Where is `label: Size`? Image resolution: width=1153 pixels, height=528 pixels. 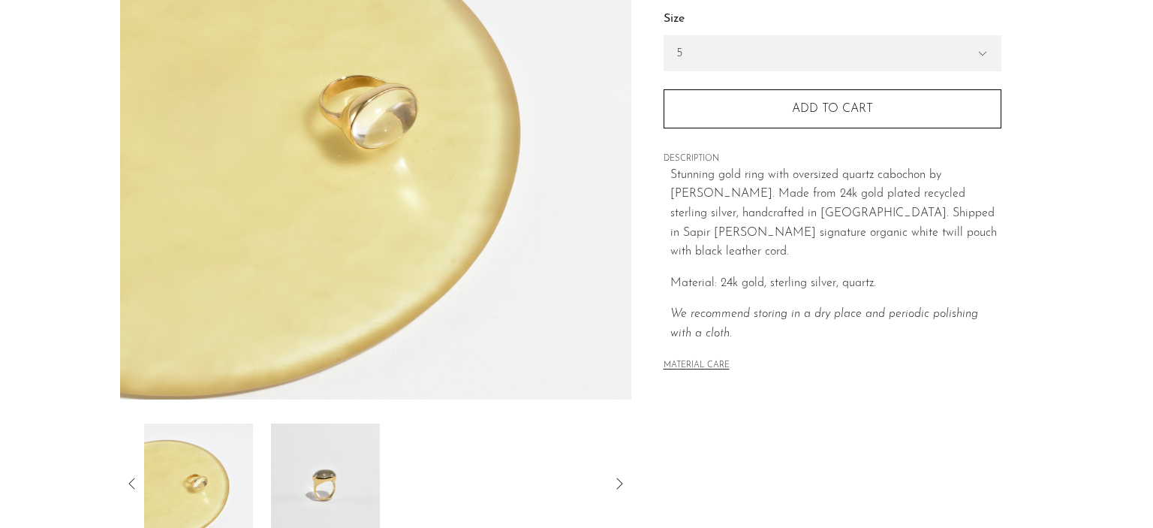
label: Size is located at coordinates (832, 20).